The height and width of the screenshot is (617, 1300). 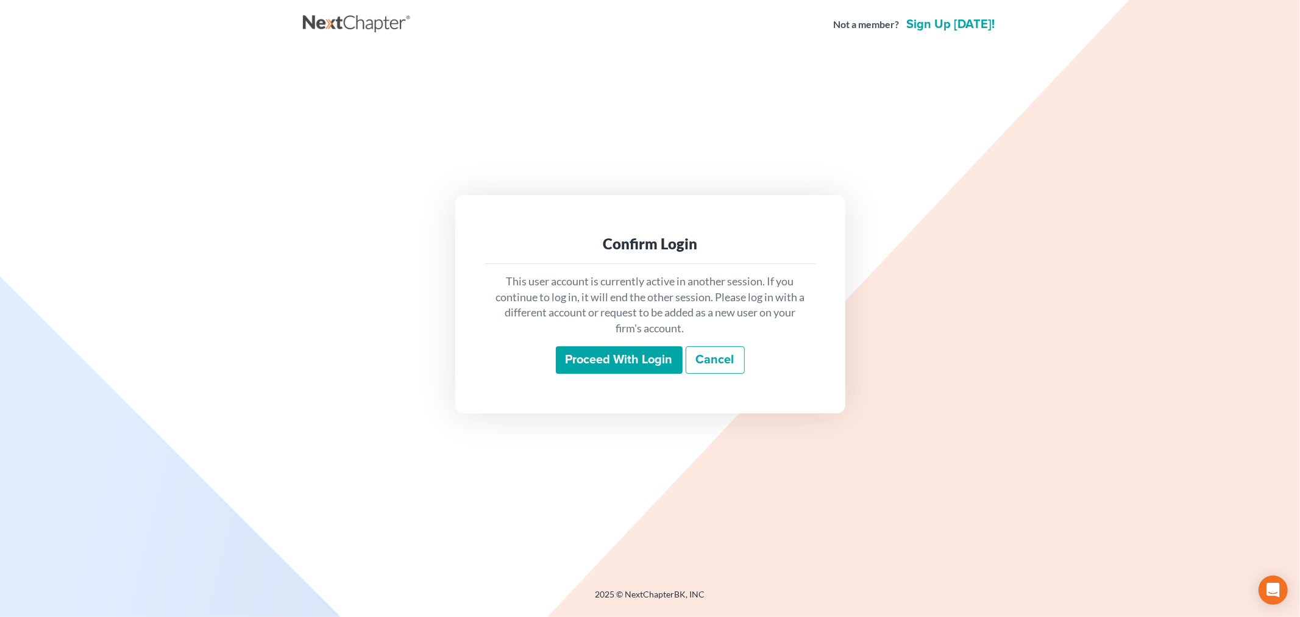 What do you see at coordinates (1274, 590) in the screenshot?
I see `div: Open Intercom Messenger` at bounding box center [1274, 590].